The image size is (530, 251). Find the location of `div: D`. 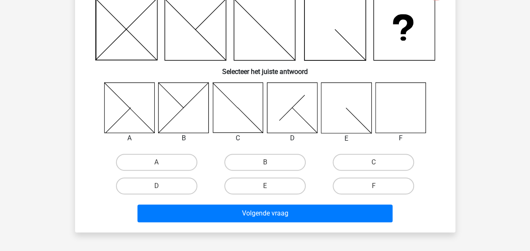

div: D is located at coordinates (292, 138).